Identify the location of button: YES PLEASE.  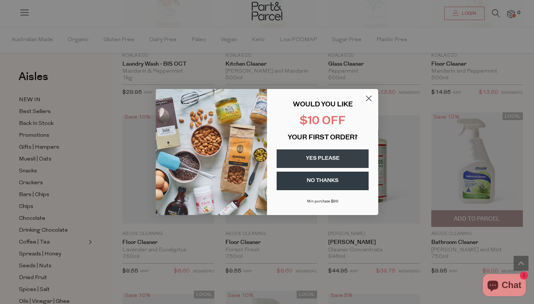
(323, 159).